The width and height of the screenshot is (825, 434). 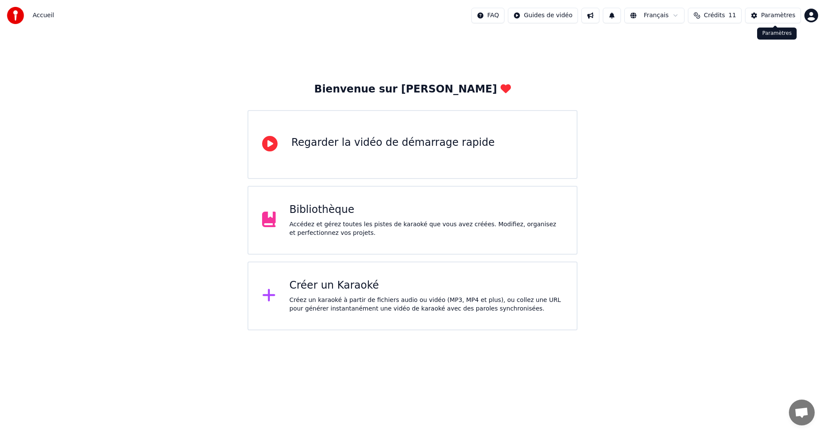 I want to click on div: Accédez et gérez toutes les pistes de karaoké que vous avez créées. Modifiez, organisez et perfec..., so click(x=426, y=229).